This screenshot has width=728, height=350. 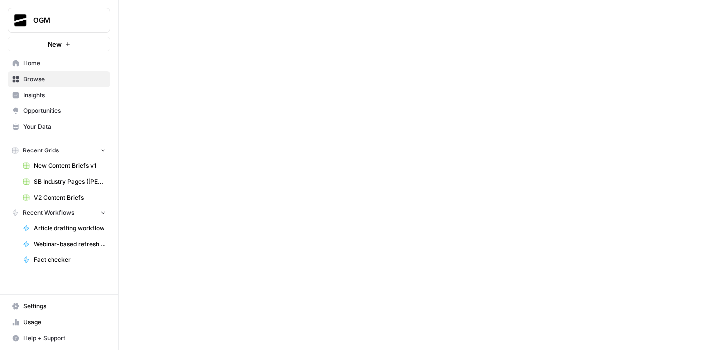 What do you see at coordinates (59, 95) in the screenshot?
I see `a: Insights` at bounding box center [59, 95].